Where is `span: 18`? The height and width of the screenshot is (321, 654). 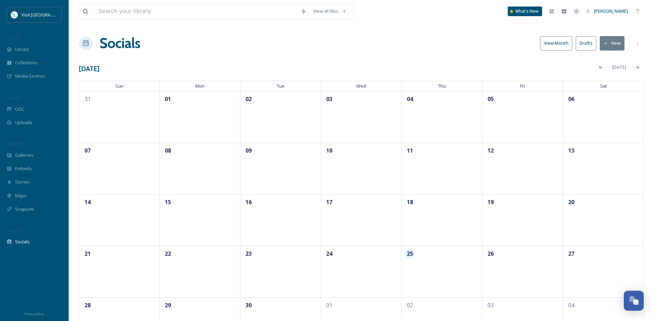 span: 18 is located at coordinates (410, 202).